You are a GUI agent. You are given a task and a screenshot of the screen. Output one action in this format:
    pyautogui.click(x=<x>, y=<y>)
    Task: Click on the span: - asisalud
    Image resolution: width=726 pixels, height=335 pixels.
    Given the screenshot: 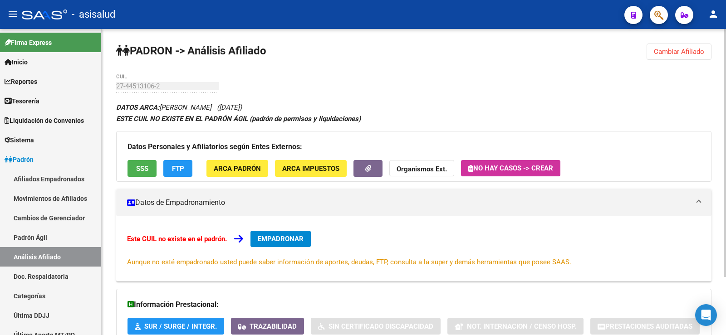 What is the action you would take?
    pyautogui.click(x=93, y=15)
    